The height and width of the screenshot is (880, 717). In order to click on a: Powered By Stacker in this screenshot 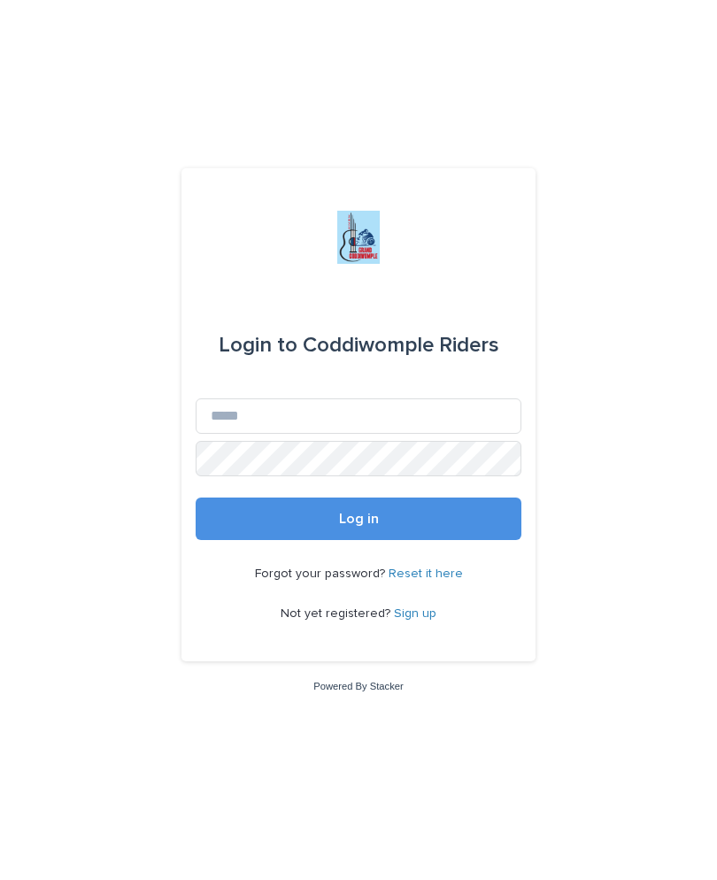, I will do `click(358, 686)`.